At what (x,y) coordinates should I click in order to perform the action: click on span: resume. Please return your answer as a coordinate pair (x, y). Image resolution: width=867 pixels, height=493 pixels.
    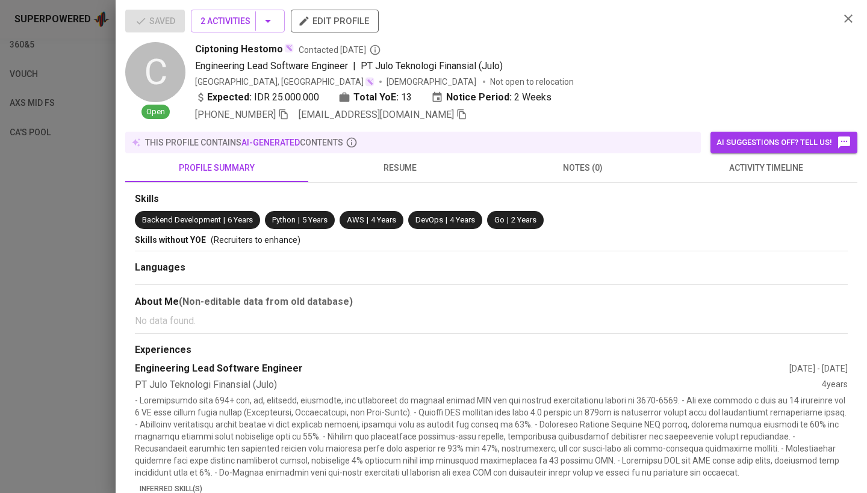
    Looking at the image, I should click on (400, 168).